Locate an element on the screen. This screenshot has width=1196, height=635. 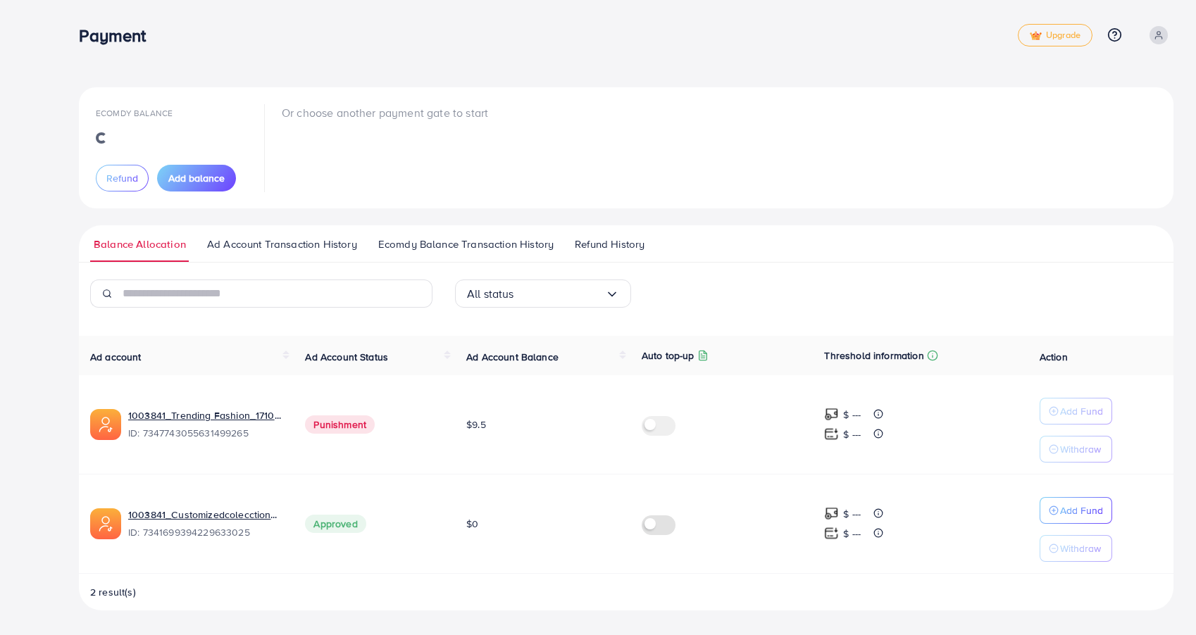
img: tick is located at coordinates (1035, 36).